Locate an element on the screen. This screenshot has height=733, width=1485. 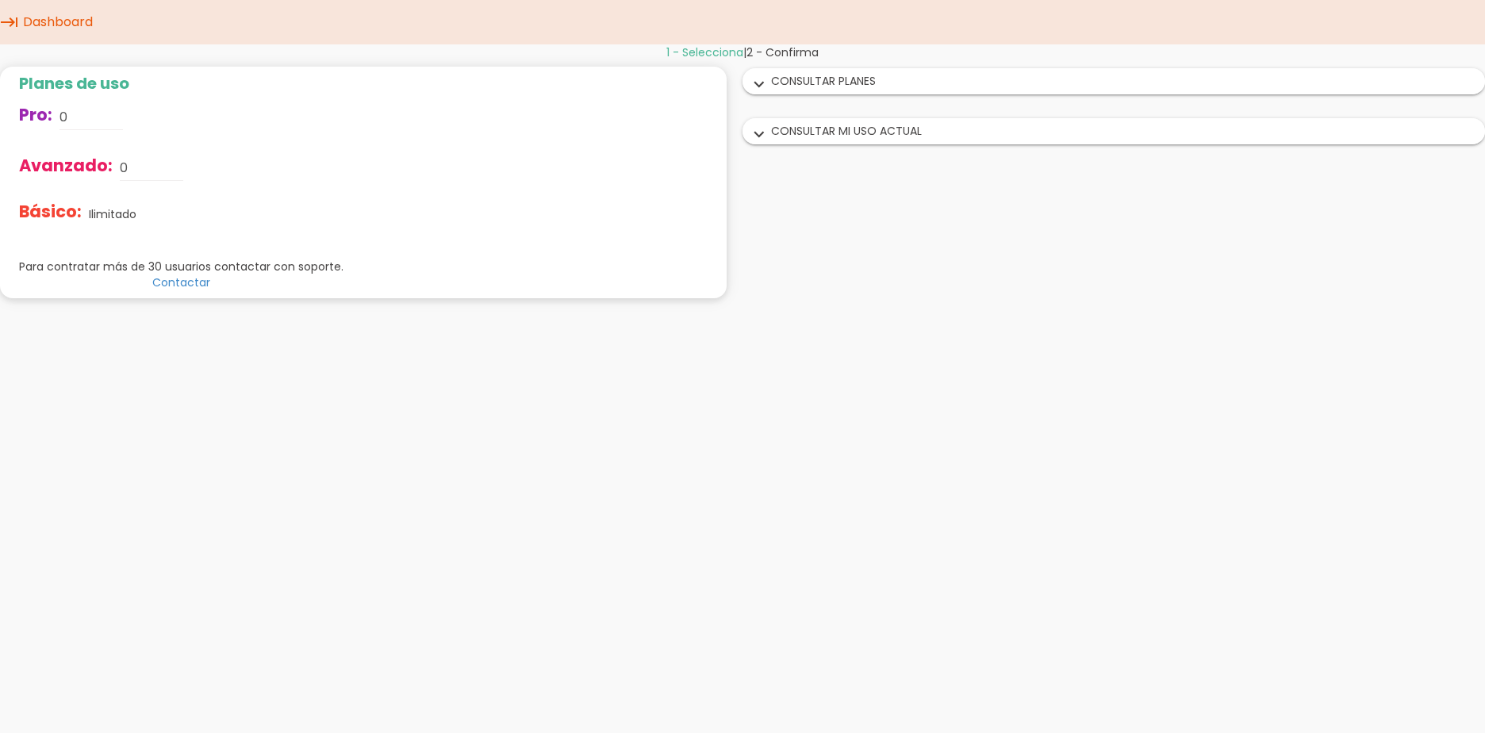
p: Para contratar más de 30 usuarios contactar con soporte. is located at coordinates (181, 267).